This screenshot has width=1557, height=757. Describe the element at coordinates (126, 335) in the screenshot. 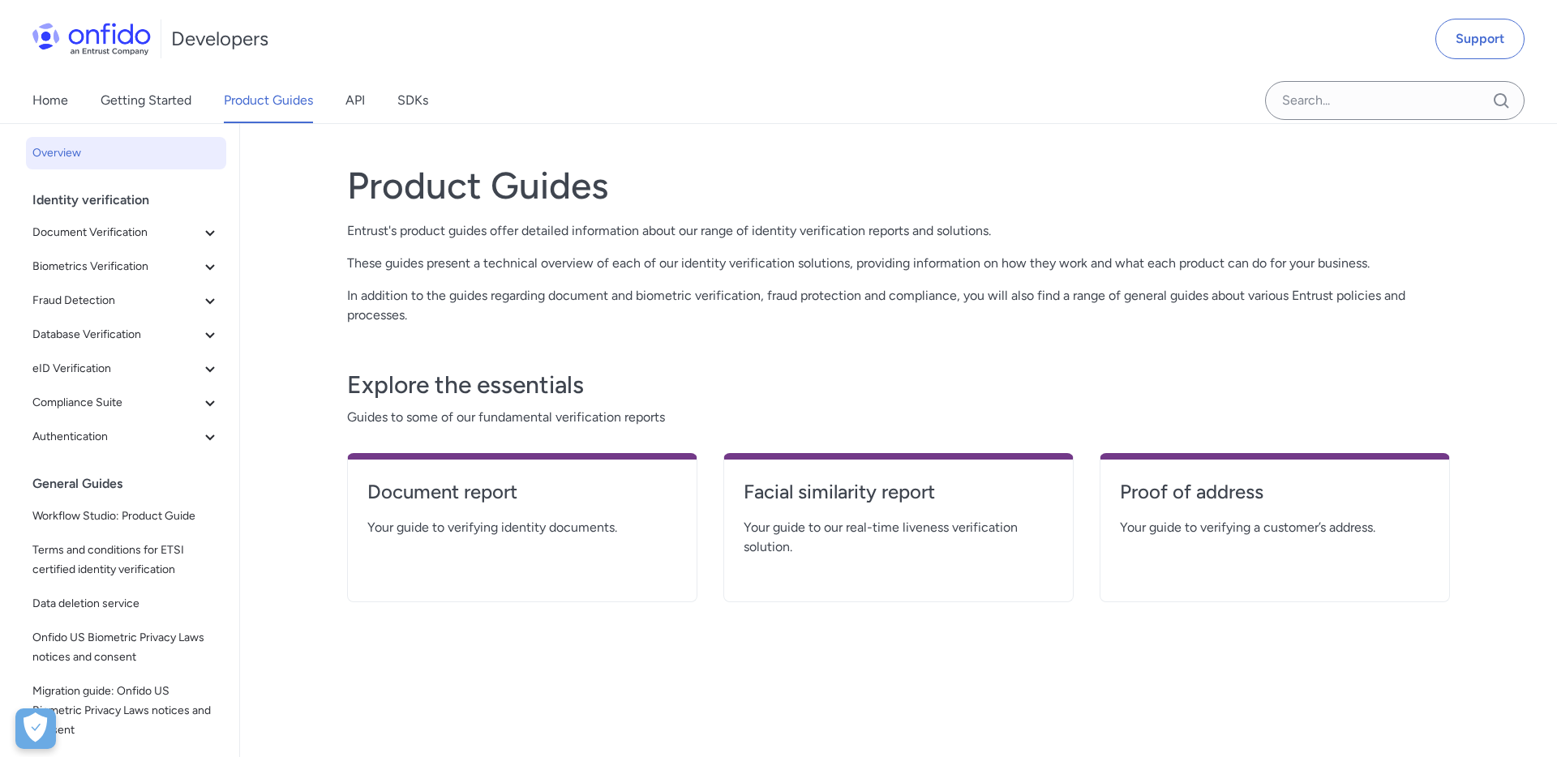

I see `button: Database Verification` at that location.